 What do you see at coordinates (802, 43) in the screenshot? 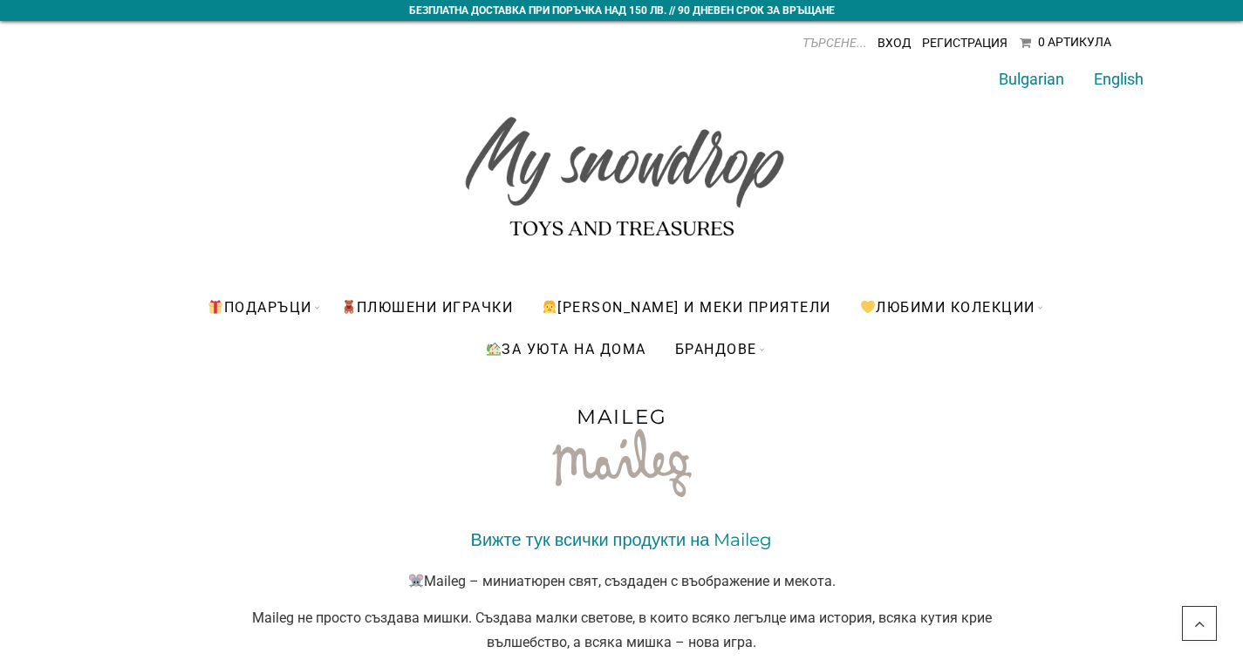
I see `input: ТЪРСЕНЕ...` at bounding box center [802, 43].